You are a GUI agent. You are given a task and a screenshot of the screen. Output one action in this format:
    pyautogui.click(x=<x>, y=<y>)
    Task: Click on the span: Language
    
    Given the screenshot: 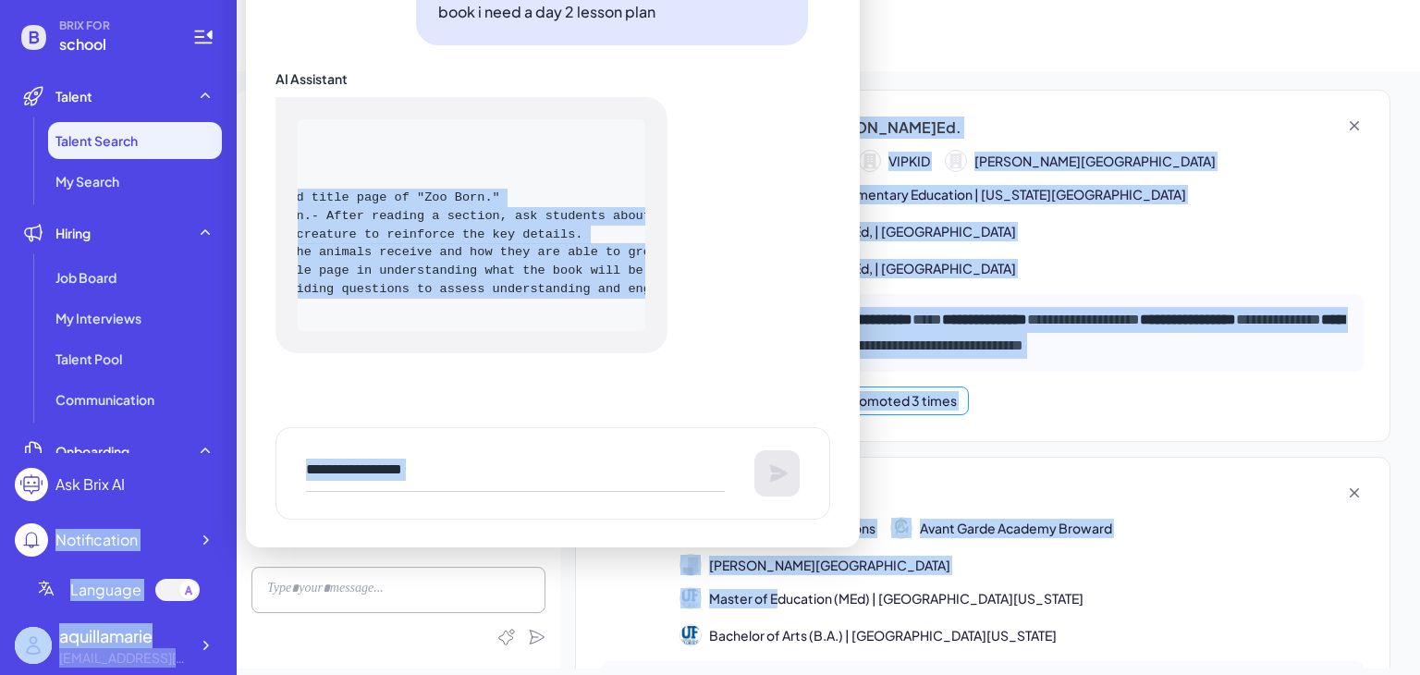 What is the action you would take?
    pyautogui.click(x=105, y=590)
    